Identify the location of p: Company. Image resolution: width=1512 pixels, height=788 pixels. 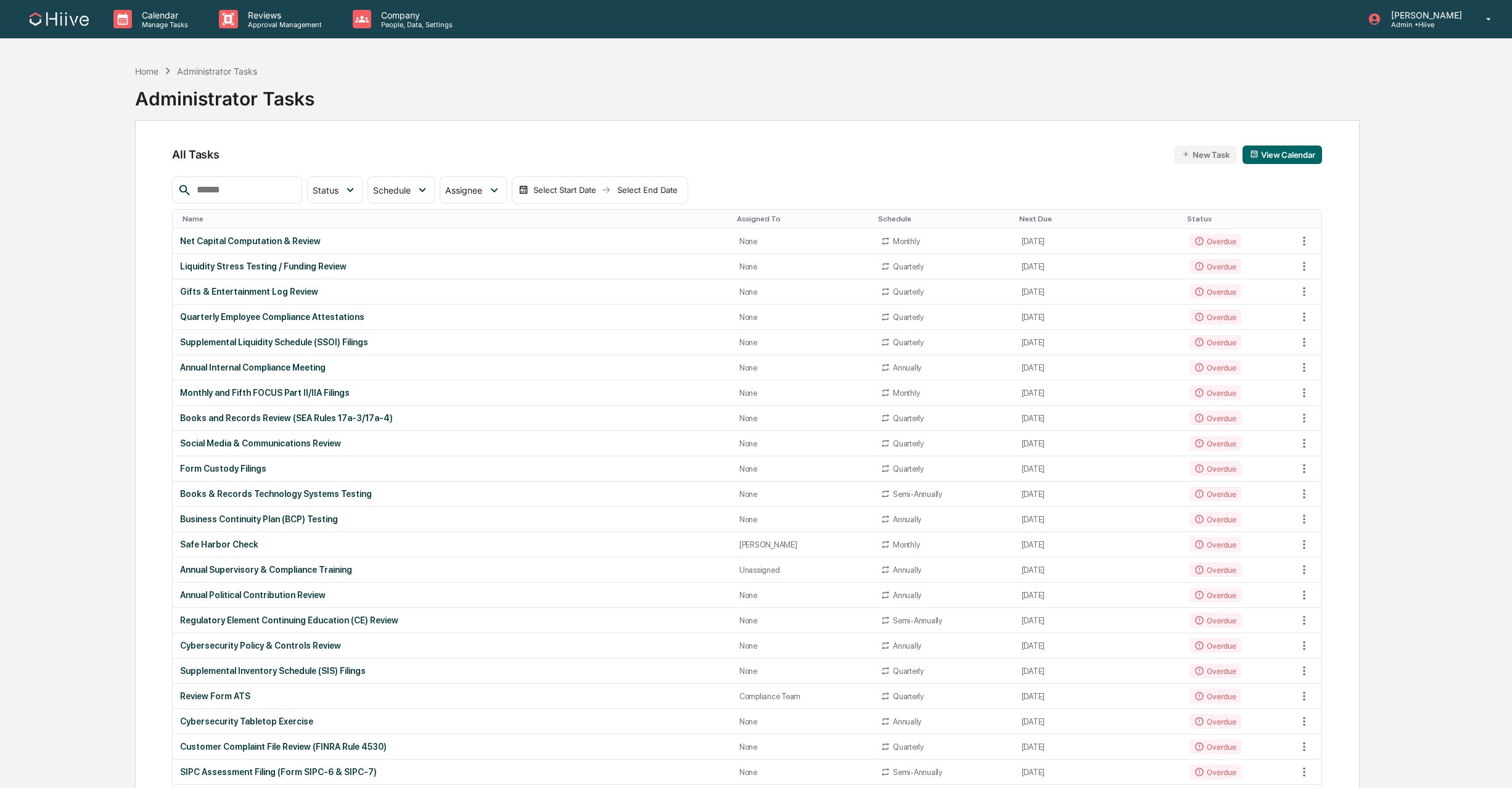
(415, 15).